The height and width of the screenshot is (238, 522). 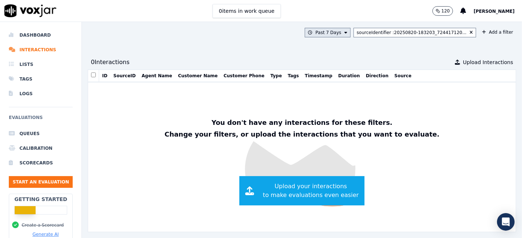 What do you see at coordinates (41, 94) in the screenshot?
I see `a: Logs` at bounding box center [41, 94].